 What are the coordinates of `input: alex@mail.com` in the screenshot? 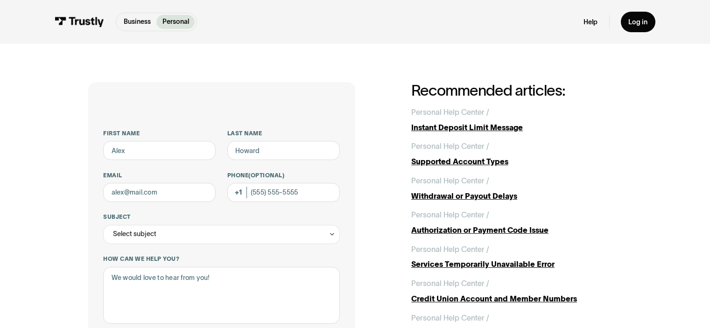 It's located at (159, 192).